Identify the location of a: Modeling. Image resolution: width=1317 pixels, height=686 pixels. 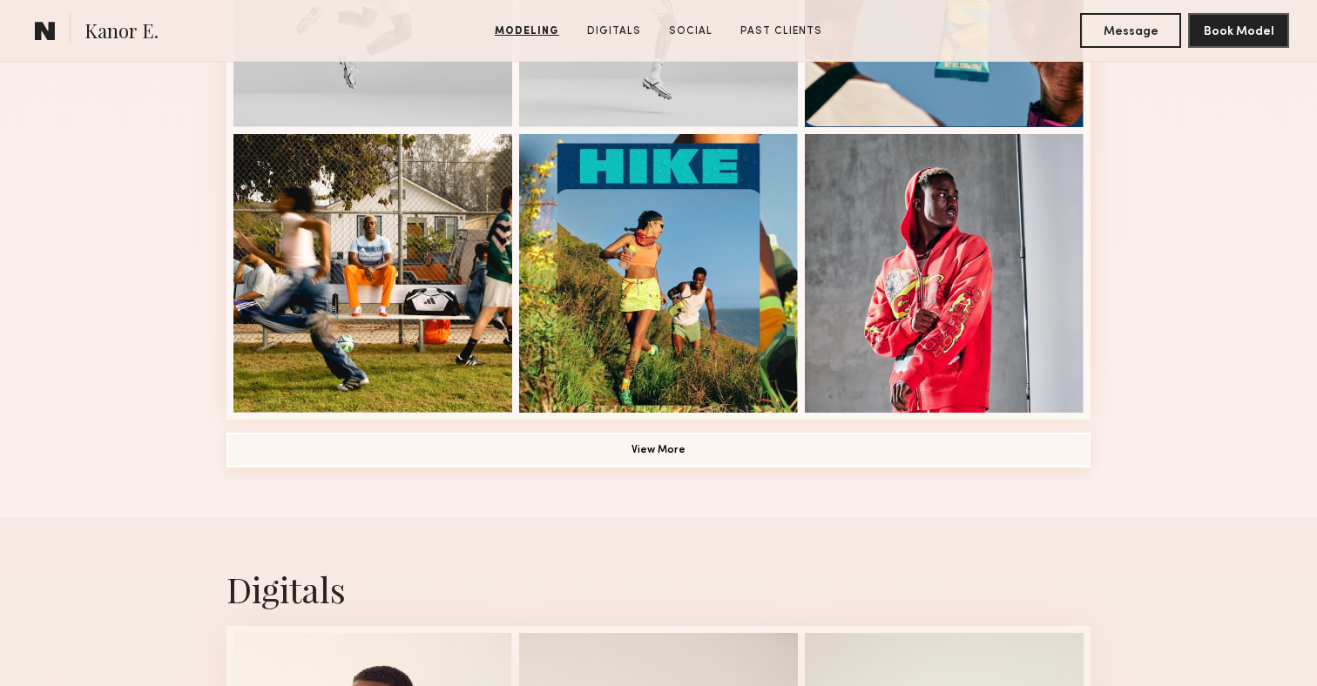
(527, 31).